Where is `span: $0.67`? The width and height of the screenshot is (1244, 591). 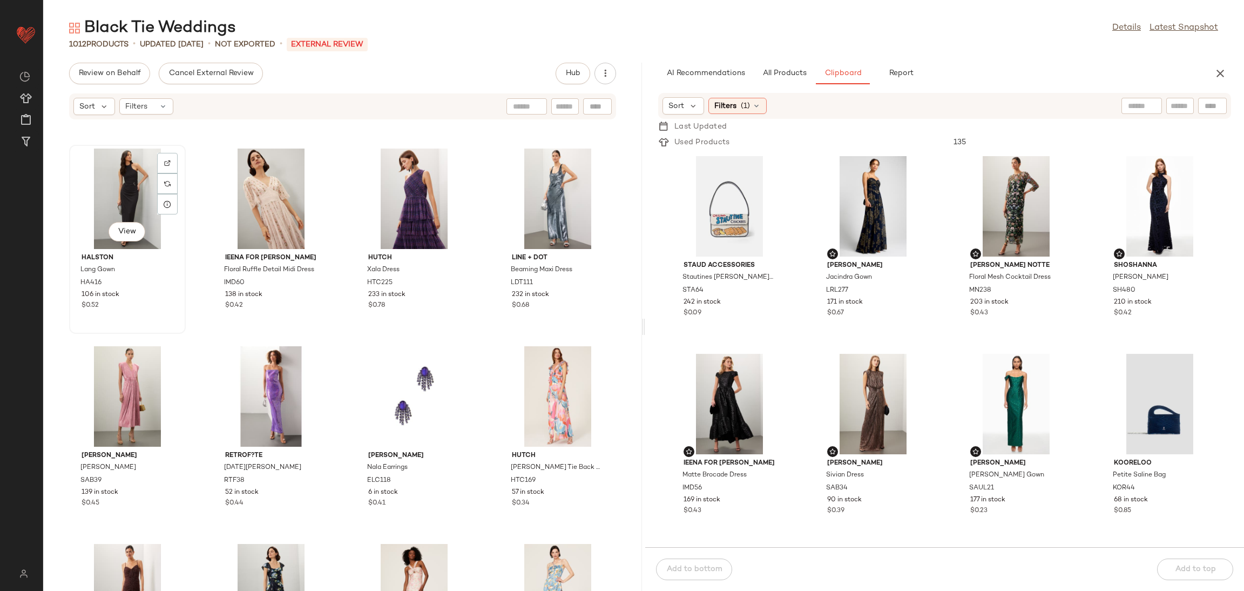
span: $0.67 is located at coordinates (835, 313).